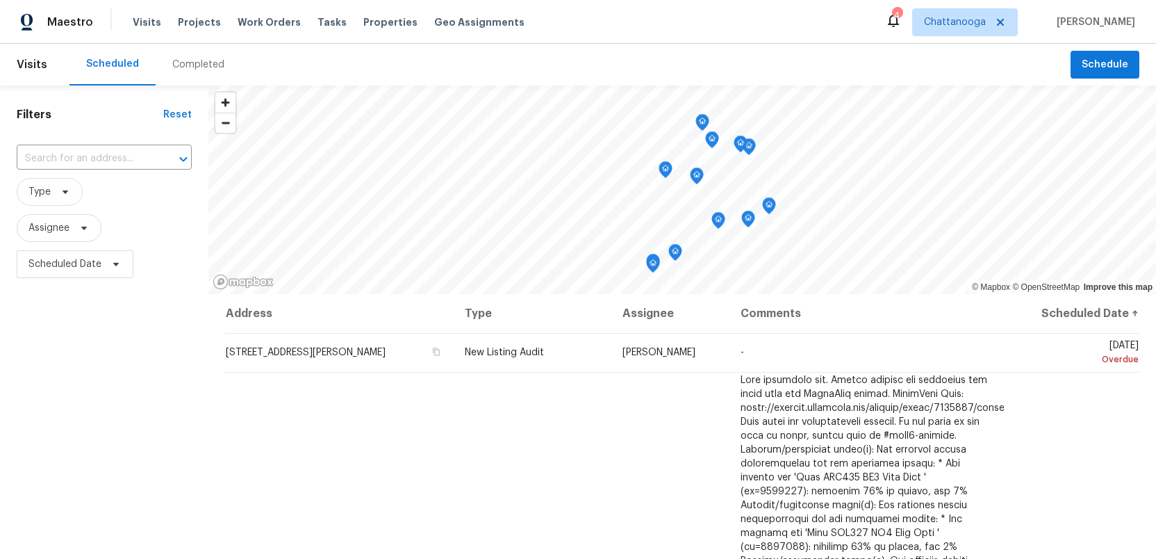 The image size is (1156, 559). Describe the element at coordinates (866, 313) in the screenshot. I see `th: Comments` at that location.